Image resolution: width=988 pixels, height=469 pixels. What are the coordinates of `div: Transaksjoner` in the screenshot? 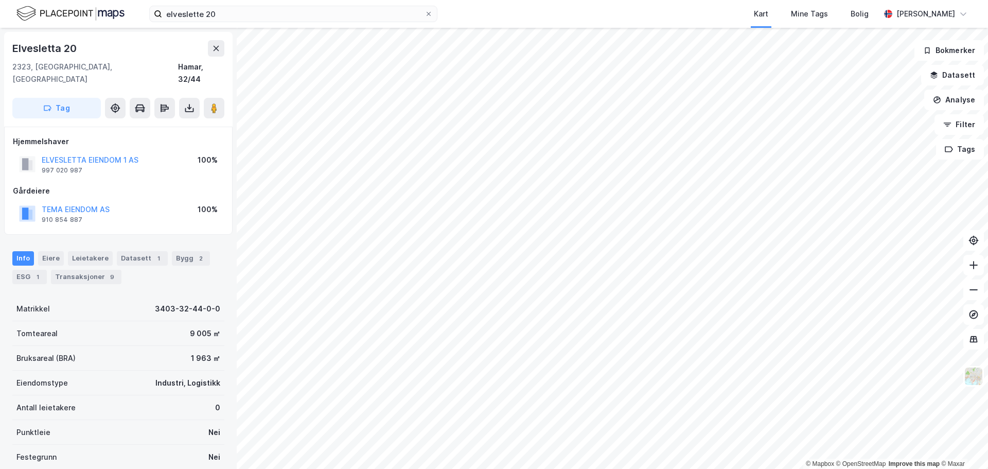 It's located at (86, 277).